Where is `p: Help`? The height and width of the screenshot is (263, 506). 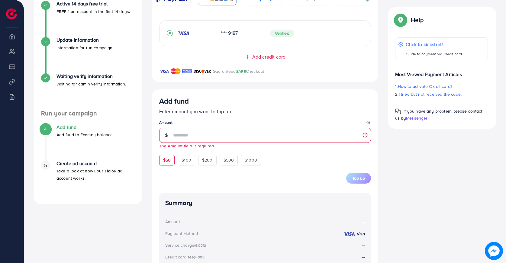 p: Help is located at coordinates (417, 20).